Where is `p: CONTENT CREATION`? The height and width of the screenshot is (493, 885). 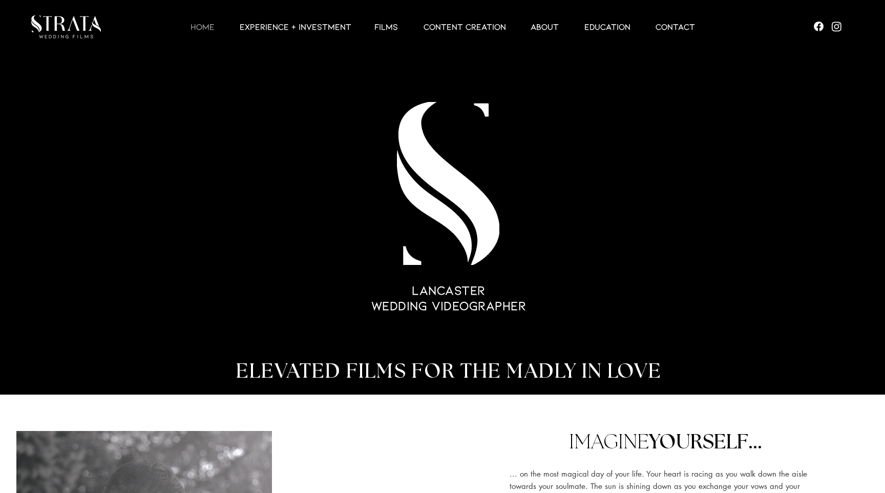
p: CONTENT CREATION is located at coordinates (465, 27).